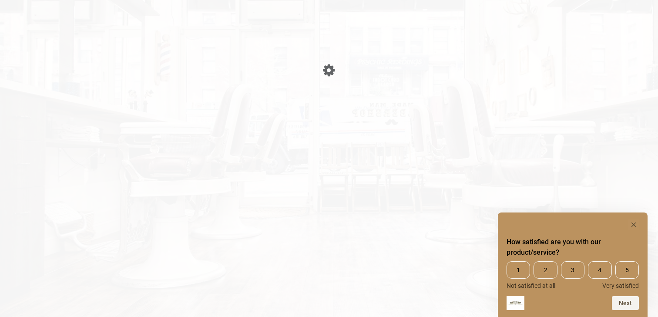  Describe the element at coordinates (531, 285) in the screenshot. I see `span: Not satisfied at all` at that location.